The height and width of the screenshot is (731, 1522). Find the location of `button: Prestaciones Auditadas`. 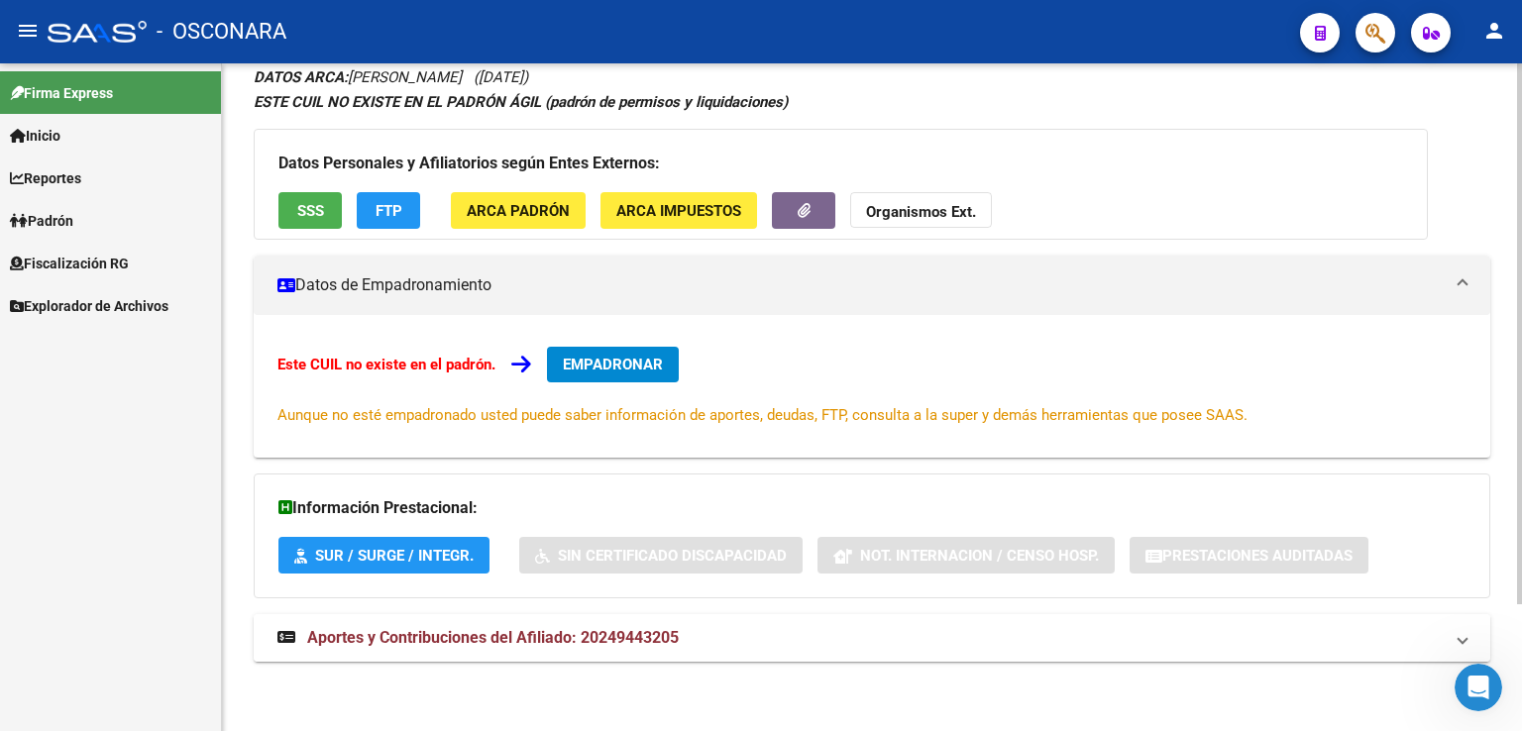

button: Prestaciones Auditadas is located at coordinates (1248, 555).